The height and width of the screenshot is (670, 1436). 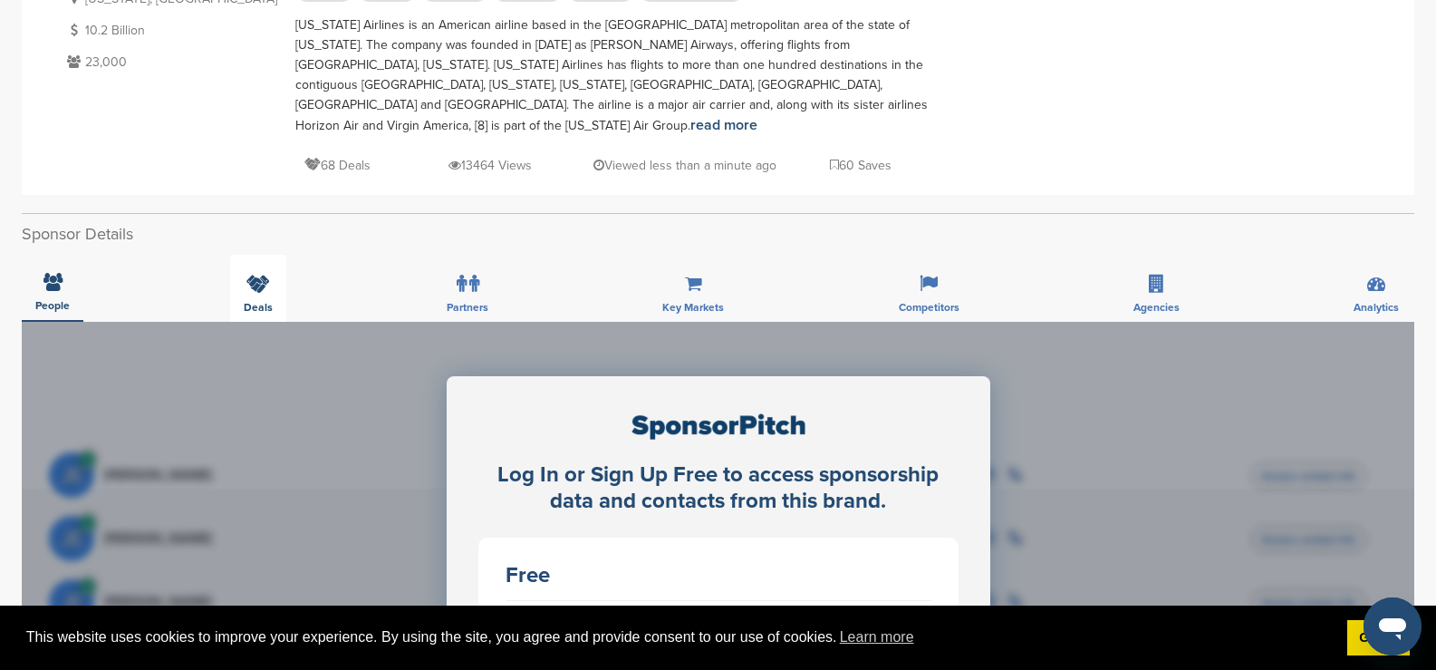 I want to click on span: This website uses cookies to improve your experience. By using the site, you agree and provide co..., so click(x=679, y=637).